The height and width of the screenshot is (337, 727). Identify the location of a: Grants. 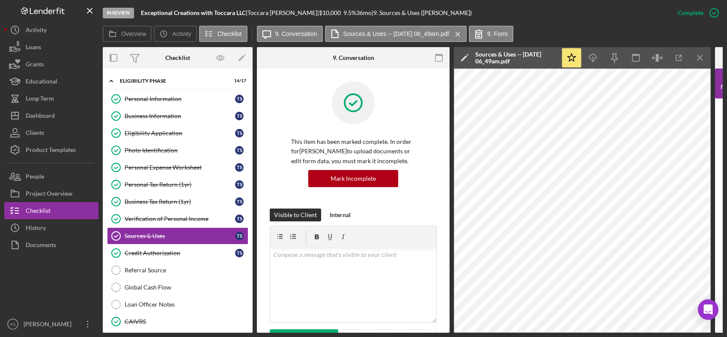
(51, 64).